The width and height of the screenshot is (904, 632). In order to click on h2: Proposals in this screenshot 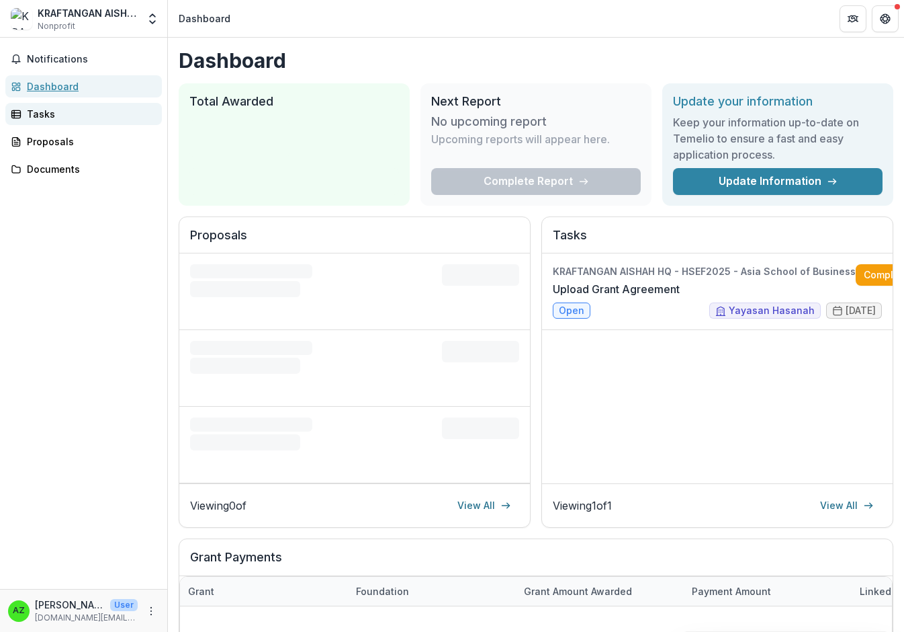, I will do `click(355, 241)`.